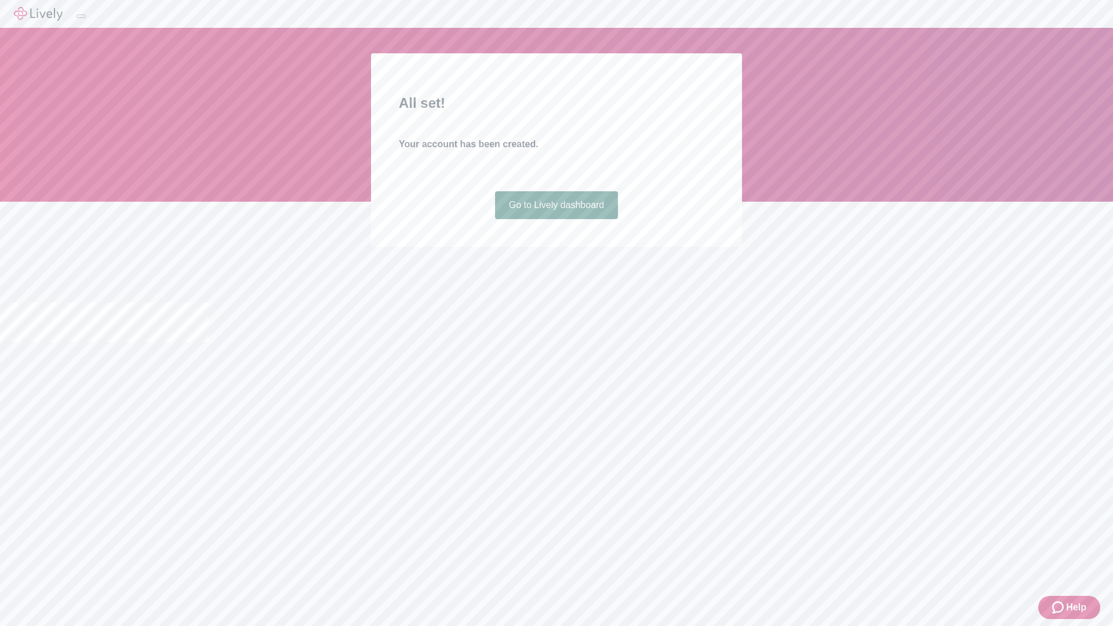 This screenshot has height=626, width=1113. Describe the element at coordinates (38, 14) in the screenshot. I see `img: Lively` at that location.